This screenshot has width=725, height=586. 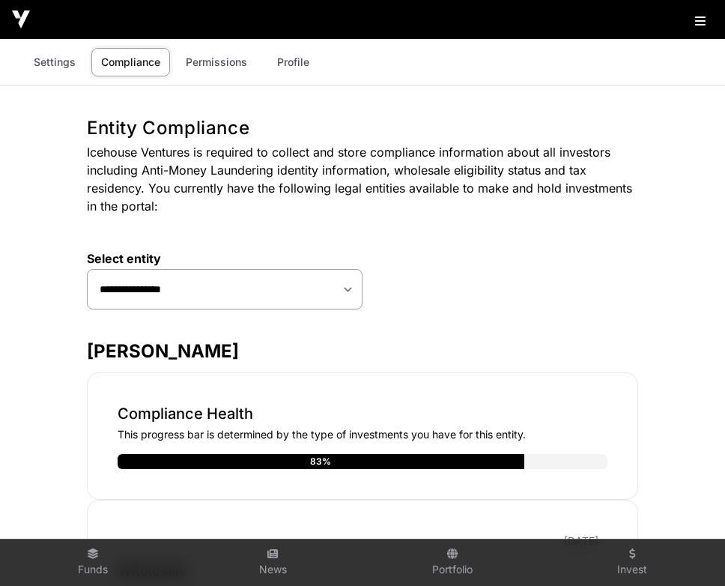 I want to click on label: Select entity, so click(x=225, y=258).